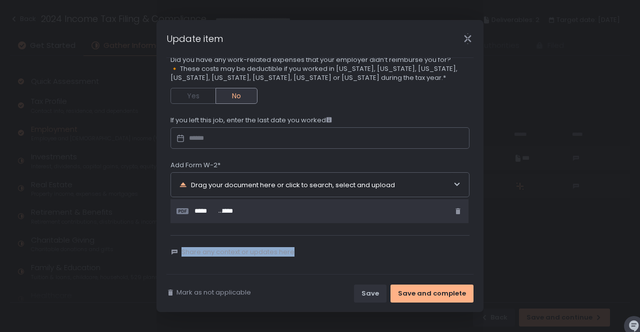 The height and width of the screenshot is (332, 640). What do you see at coordinates (320, 138) in the screenshot?
I see `input: Datepicker input` at bounding box center [320, 138].